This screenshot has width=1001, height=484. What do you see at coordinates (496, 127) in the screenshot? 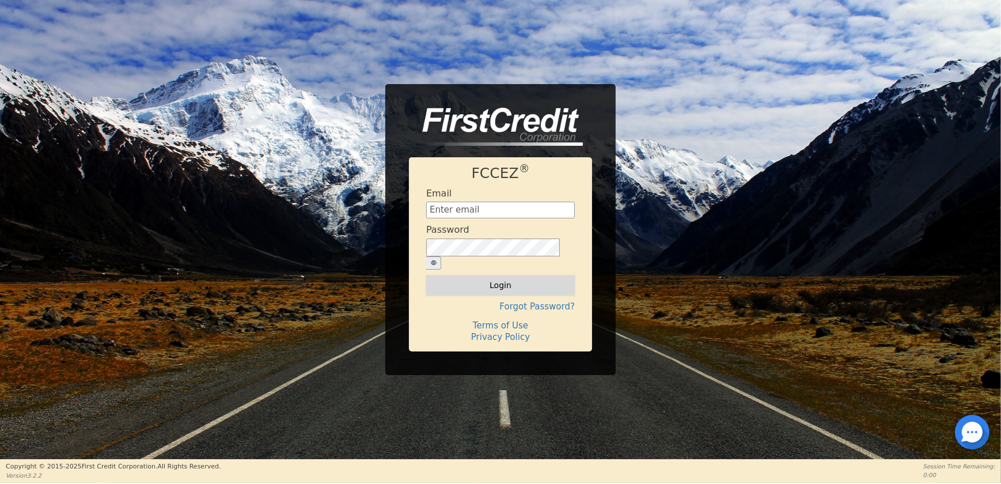
I see `img: logo-CMu_cnol.png` at bounding box center [496, 127].